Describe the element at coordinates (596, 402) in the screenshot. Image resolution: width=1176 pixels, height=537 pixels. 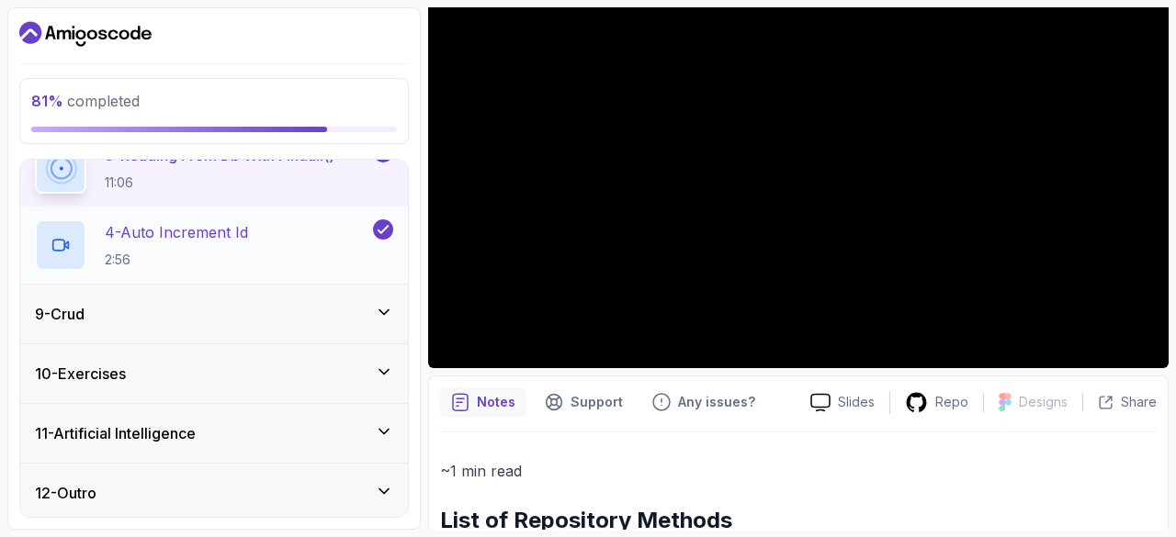
I see `p: Support` at that location.